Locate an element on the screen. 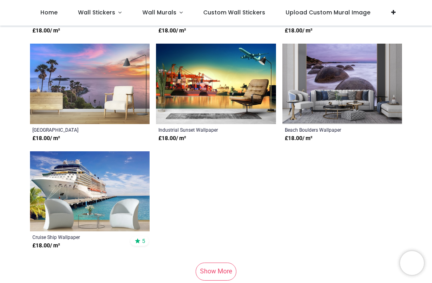 Image resolution: width=432 pixels, height=283 pixels. a: Industrial Sunset Wallpaper is located at coordinates (204, 130).